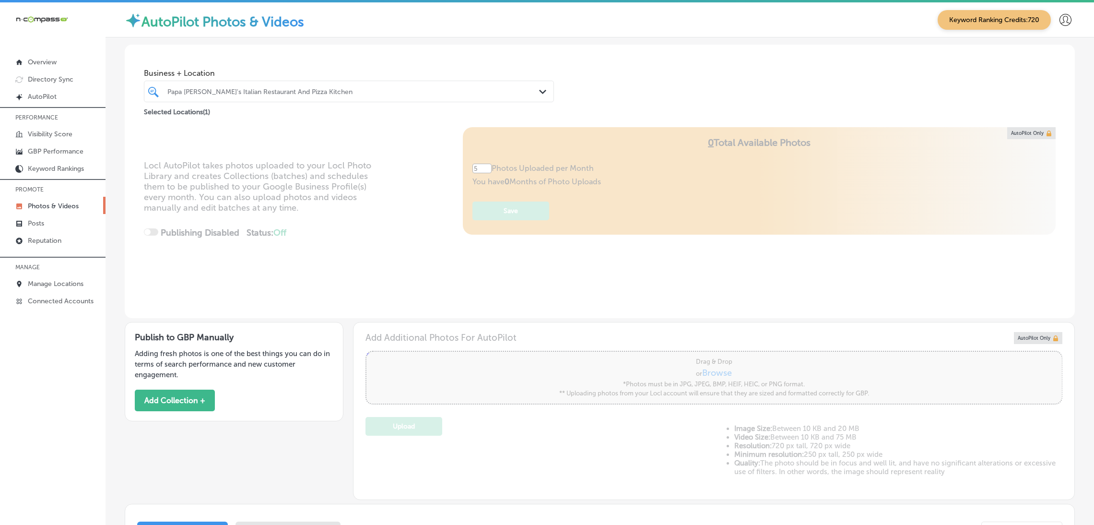  What do you see at coordinates (177, 110) in the screenshot?
I see `p: Selected Locations ( 1 )` at bounding box center [177, 110].